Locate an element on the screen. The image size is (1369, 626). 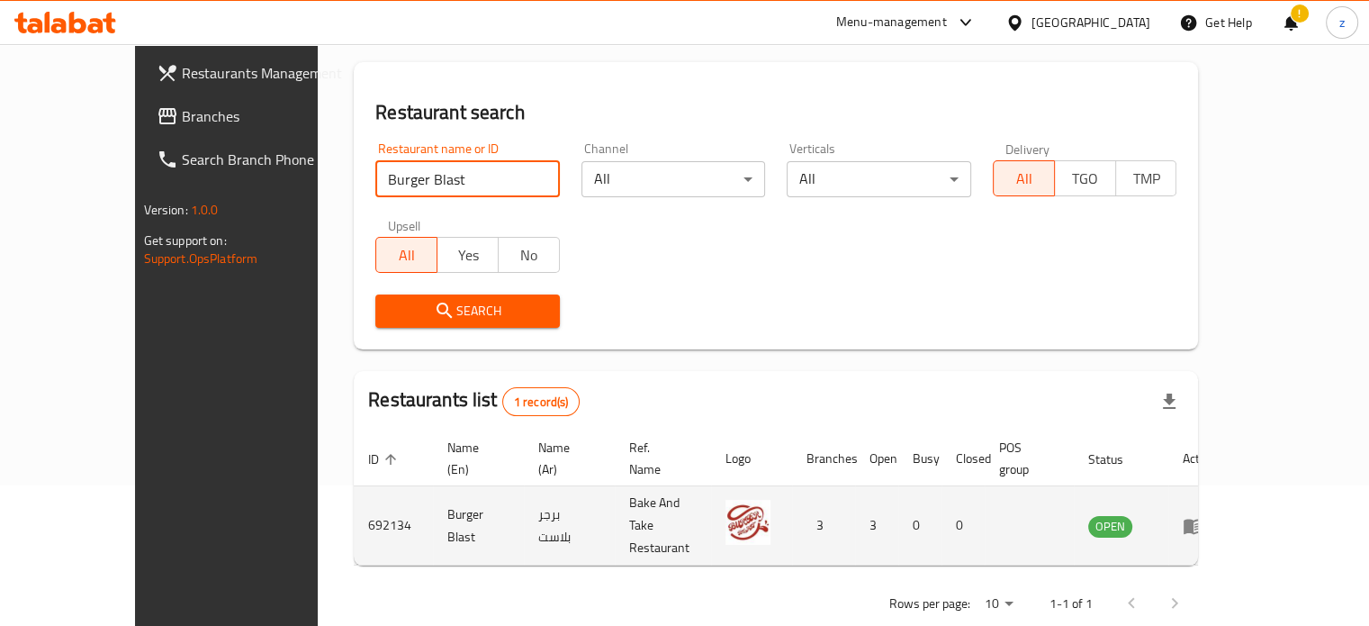
input: Search for restaurant name or ID.. is located at coordinates (467, 179).